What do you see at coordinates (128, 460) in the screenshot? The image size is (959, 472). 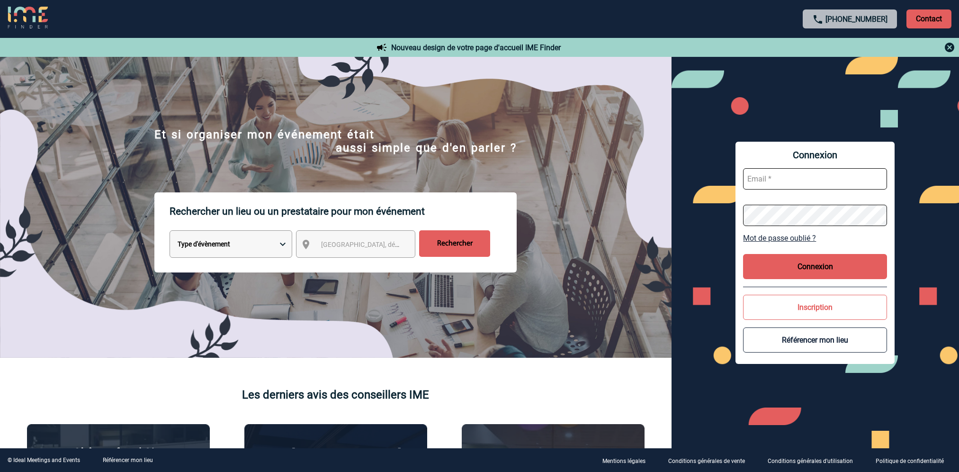 I see `a: Référencer mon lieu` at bounding box center [128, 460].